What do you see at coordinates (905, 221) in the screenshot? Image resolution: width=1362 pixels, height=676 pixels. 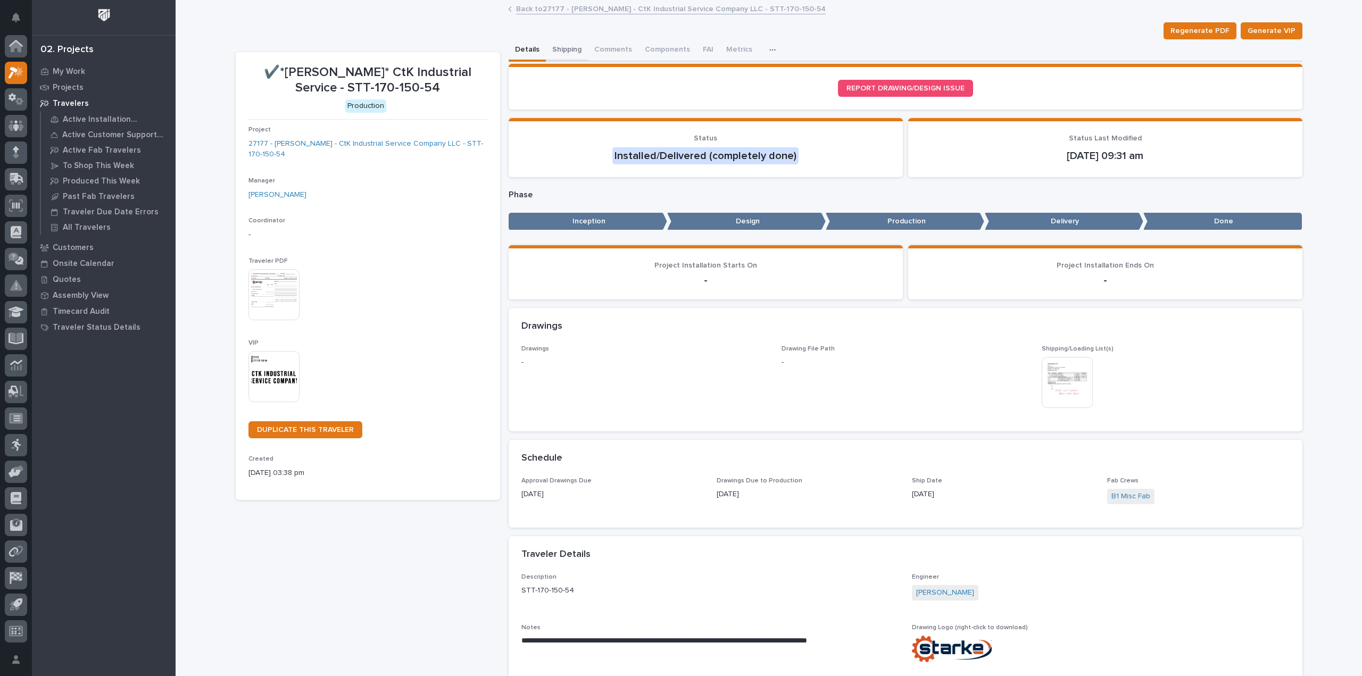 I see `p: Production` at bounding box center [905, 221].